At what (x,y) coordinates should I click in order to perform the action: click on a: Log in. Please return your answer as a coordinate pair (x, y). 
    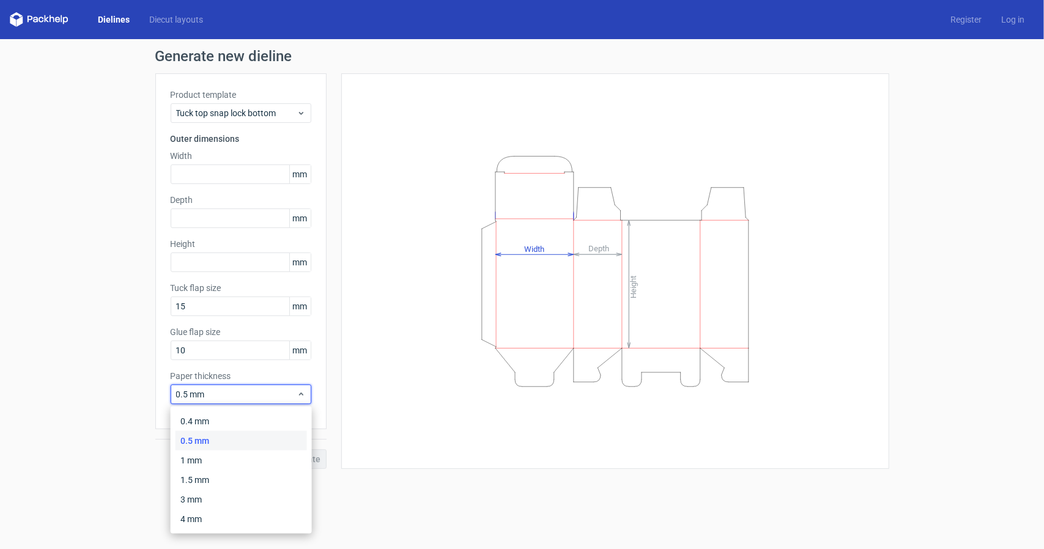
    Looking at the image, I should click on (1012, 20).